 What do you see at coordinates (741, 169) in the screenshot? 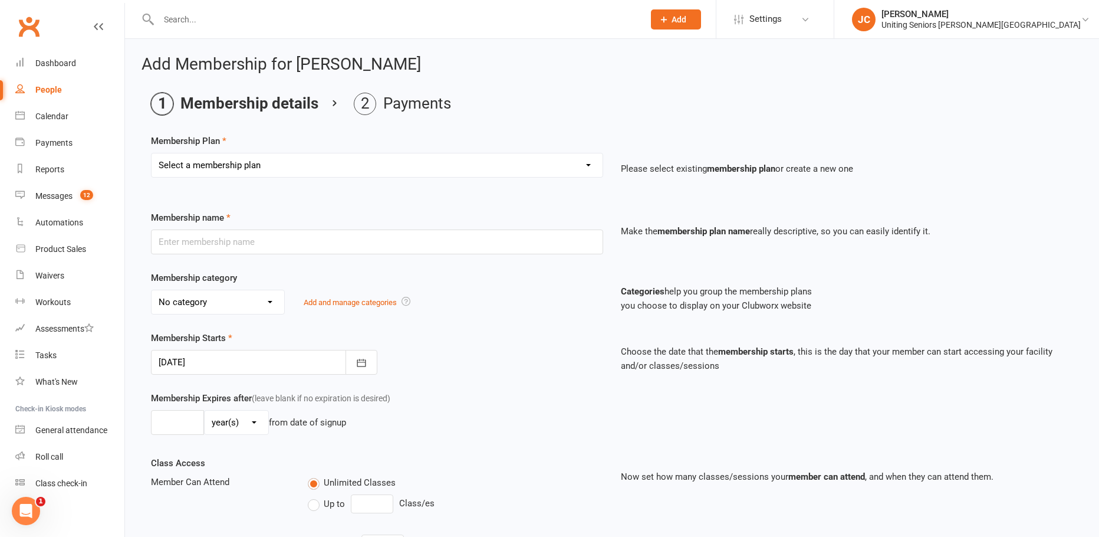
I see `strong: membership plan` at bounding box center [741, 169].